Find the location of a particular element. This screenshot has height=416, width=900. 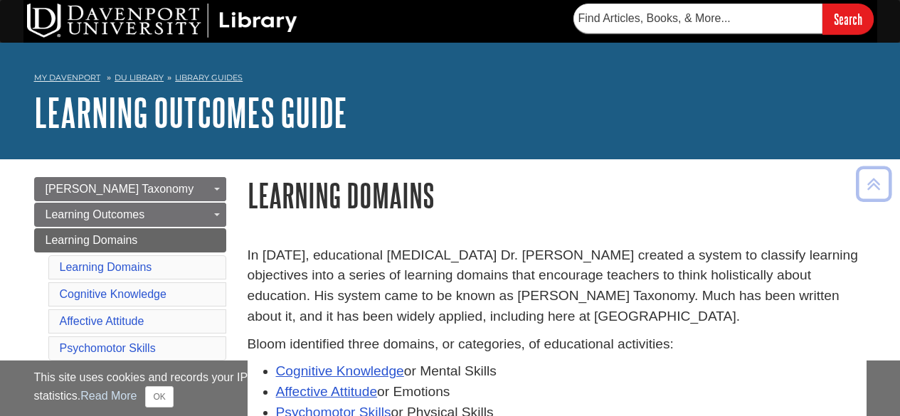

li: or Mental Skills is located at coordinates (571, 371).